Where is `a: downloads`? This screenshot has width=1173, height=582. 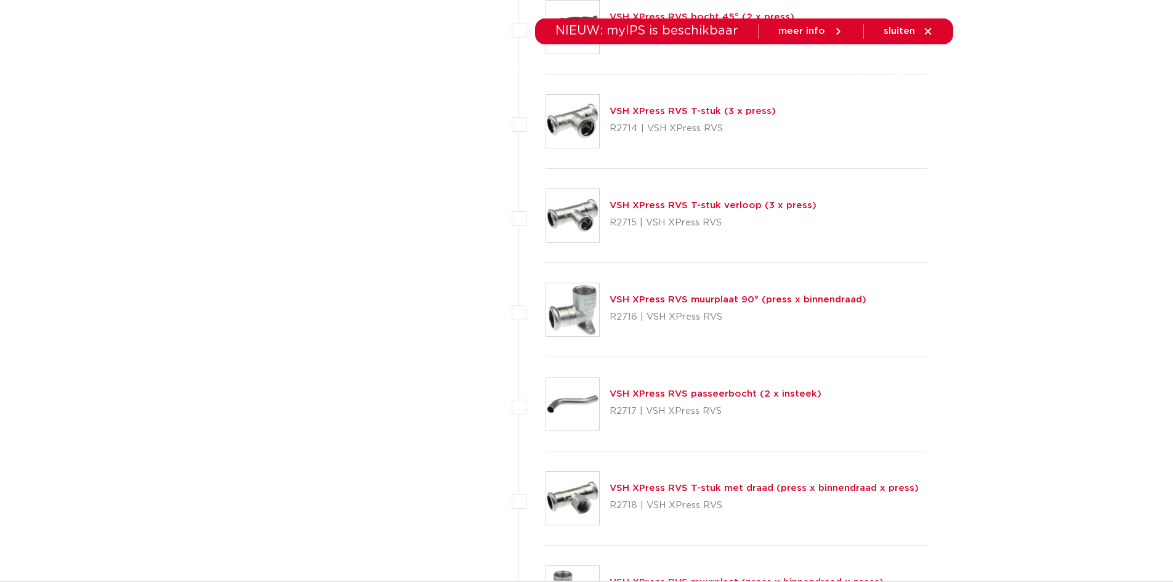
a: downloads is located at coordinates (674, 69).